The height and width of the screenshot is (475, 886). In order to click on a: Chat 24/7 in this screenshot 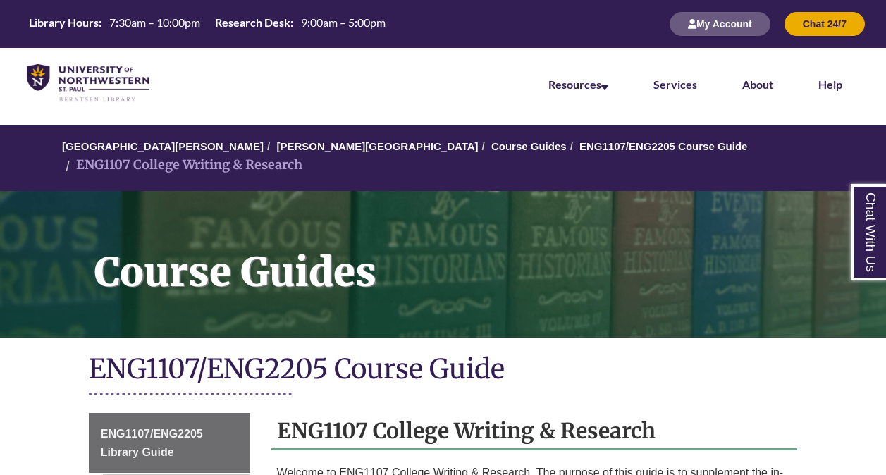, I will do `click(825, 23)`.